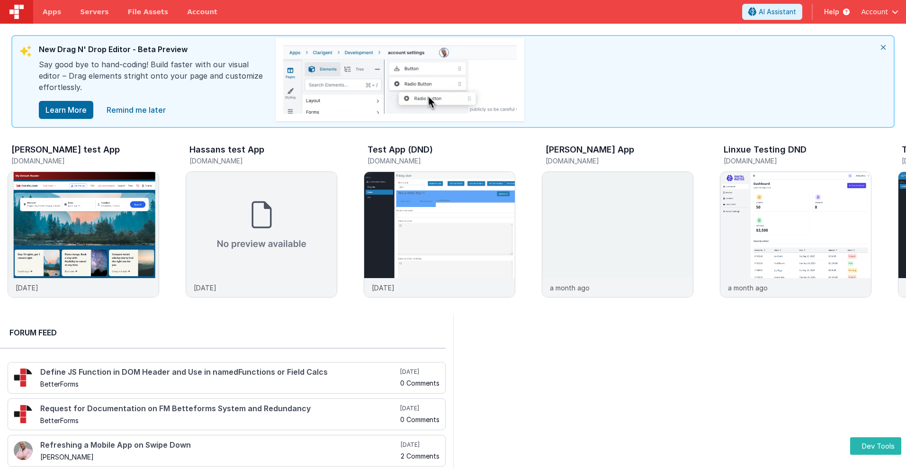 The width and height of the screenshot is (906, 469). I want to click on h4: Request for Documentation on FM Betteforms System and Redundancy, so click(219, 409).